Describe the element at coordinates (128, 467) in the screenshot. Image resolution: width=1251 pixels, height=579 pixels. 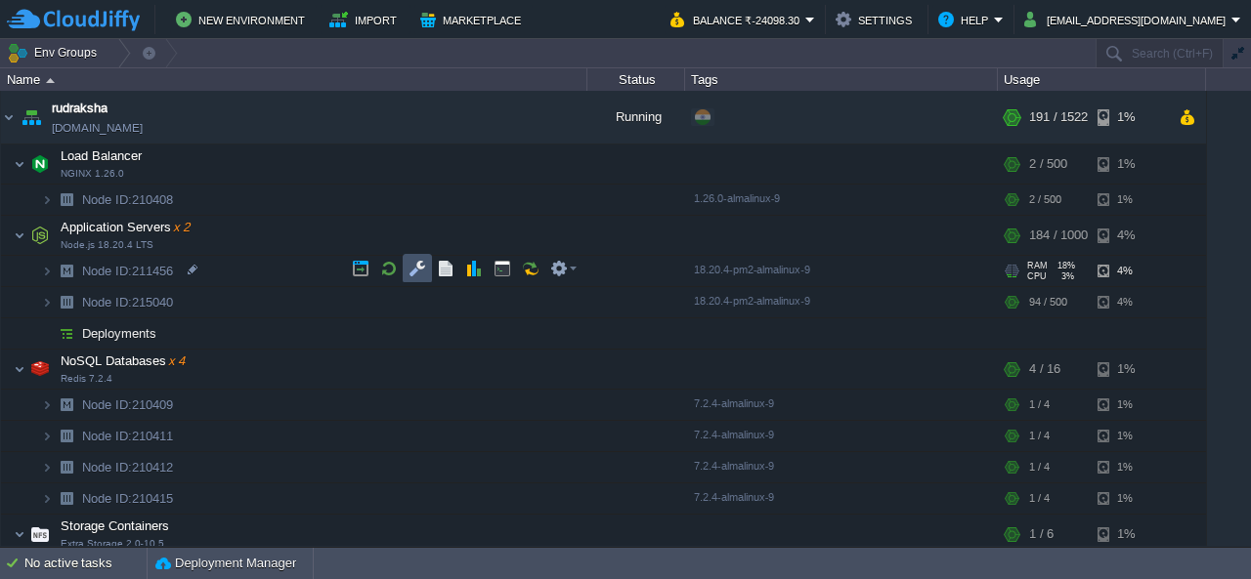
I see `a: Node ID:210412` at that location.